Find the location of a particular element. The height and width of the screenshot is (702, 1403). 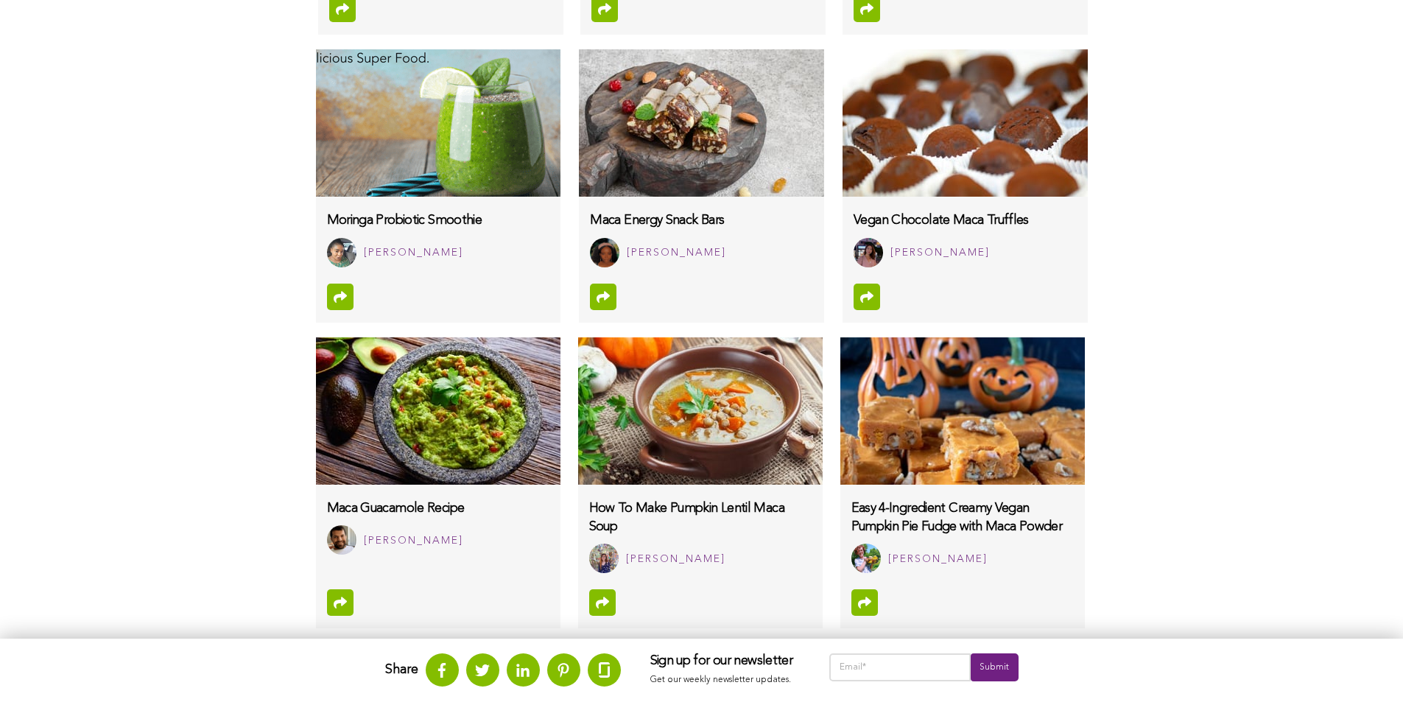

img: glassdoor.svg is located at coordinates (604, 670).